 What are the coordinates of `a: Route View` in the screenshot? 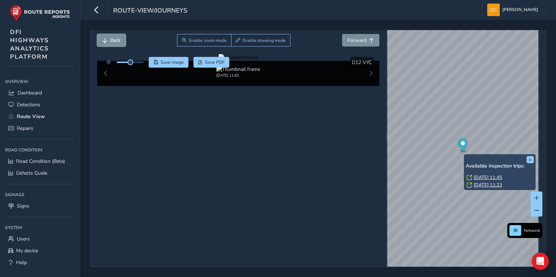 It's located at (40, 116).